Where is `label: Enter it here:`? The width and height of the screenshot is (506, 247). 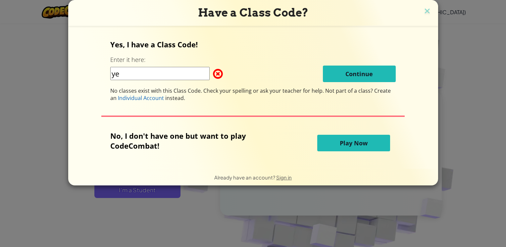
label: Enter it here: is located at coordinates (128, 60).